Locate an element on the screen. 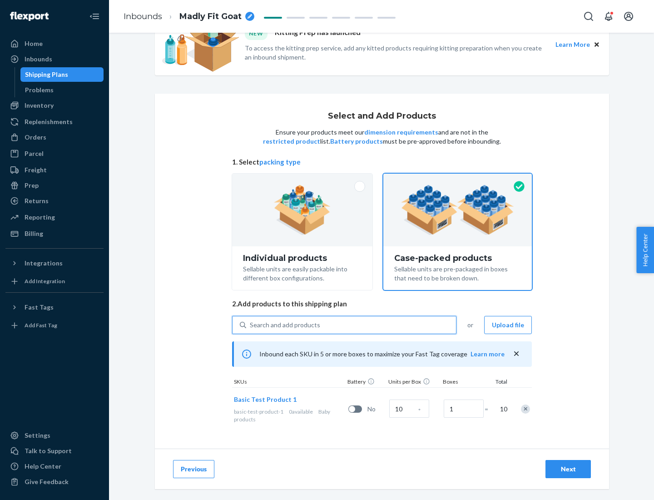  a: Billing is located at coordinates (55, 234).